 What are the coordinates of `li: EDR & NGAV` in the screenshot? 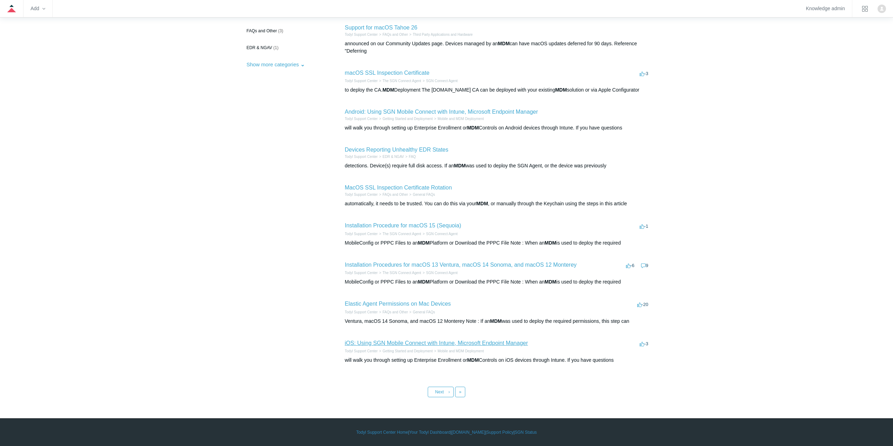 It's located at (391, 156).